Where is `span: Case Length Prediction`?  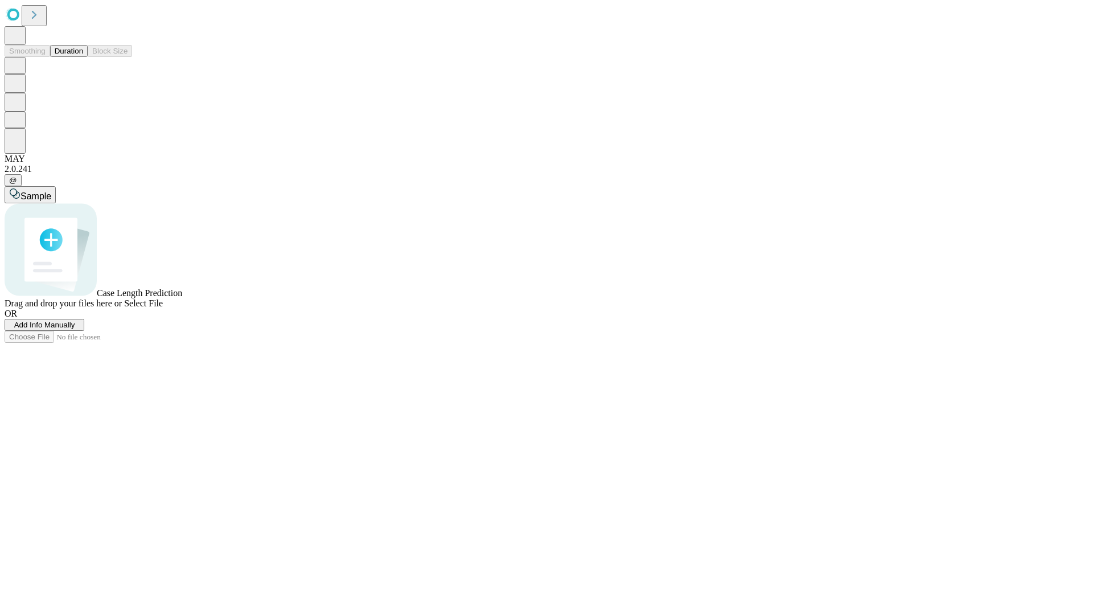
span: Case Length Prediction is located at coordinates (139, 293).